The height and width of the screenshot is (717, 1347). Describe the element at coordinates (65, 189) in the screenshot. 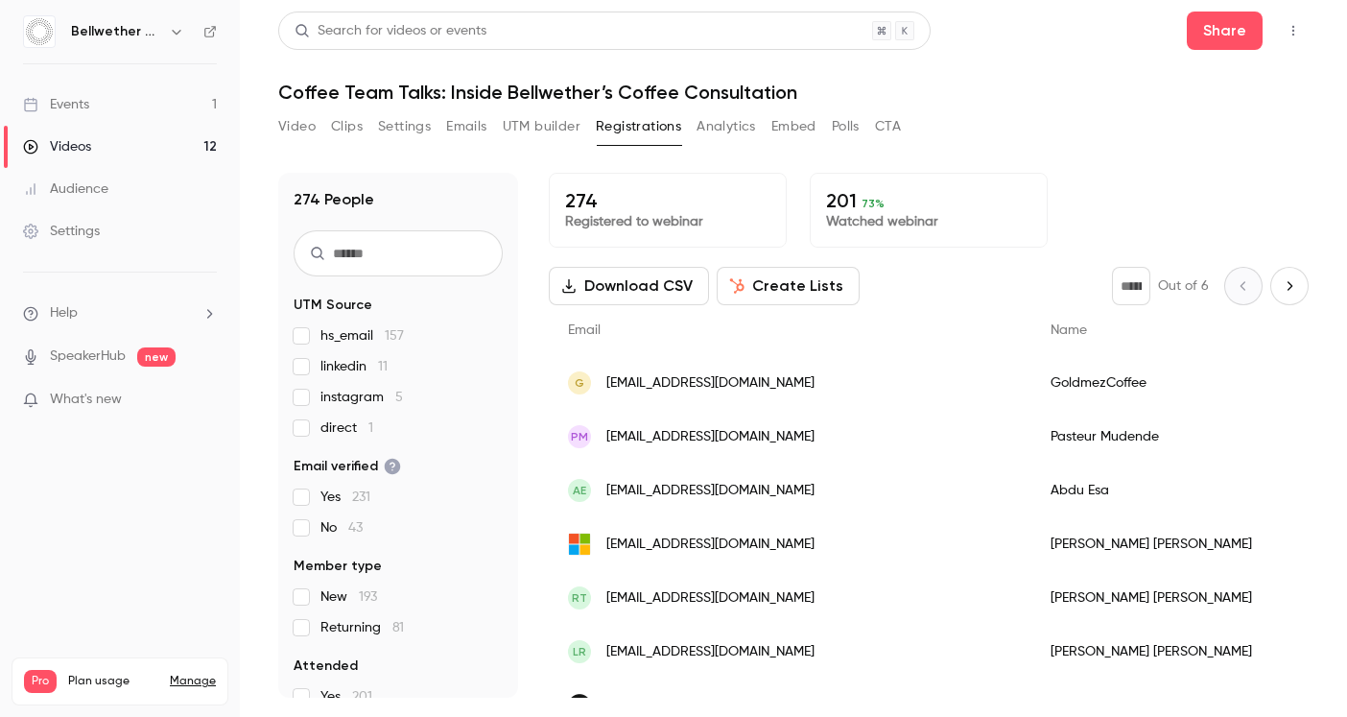

I see `div: Audience` at that location.